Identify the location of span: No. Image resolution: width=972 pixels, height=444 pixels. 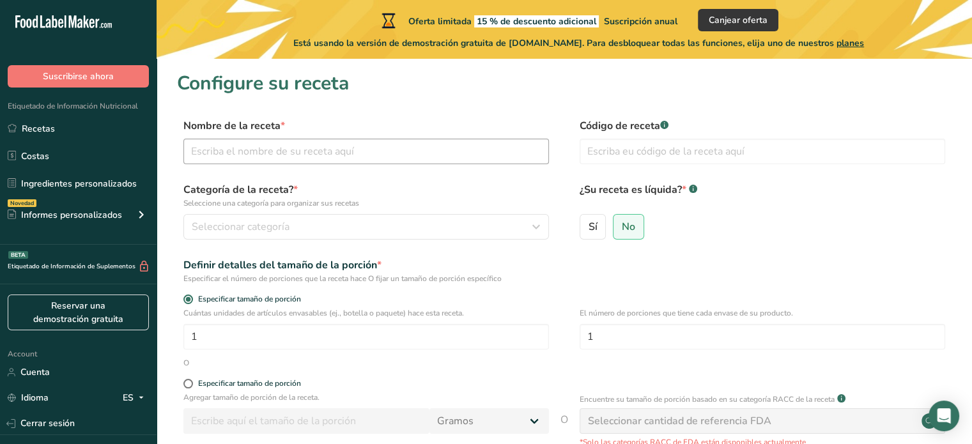
(628, 227).